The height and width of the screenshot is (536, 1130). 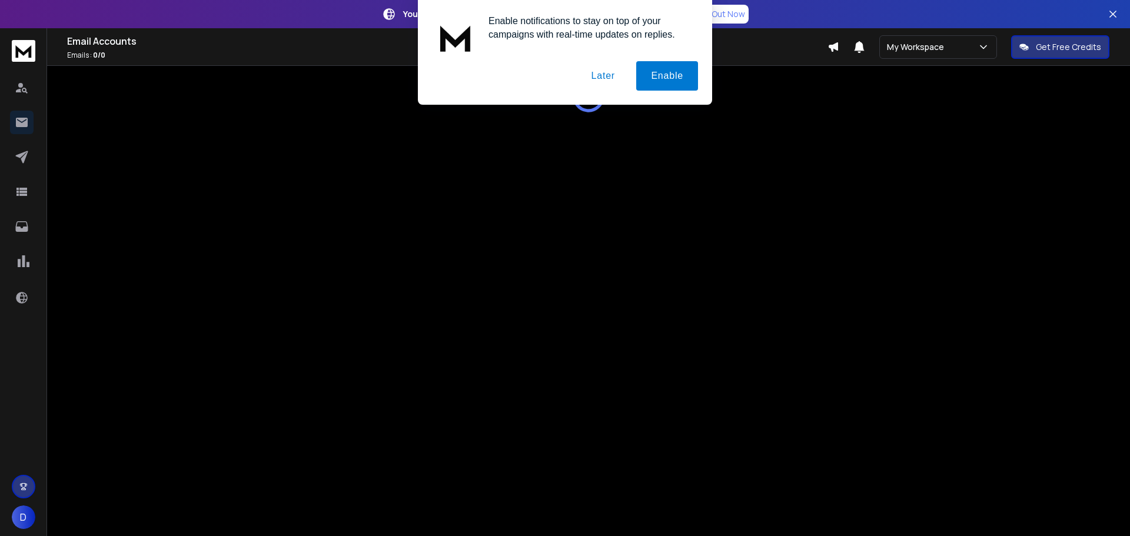 What do you see at coordinates (603, 76) in the screenshot?
I see `button: Later` at bounding box center [603, 76].